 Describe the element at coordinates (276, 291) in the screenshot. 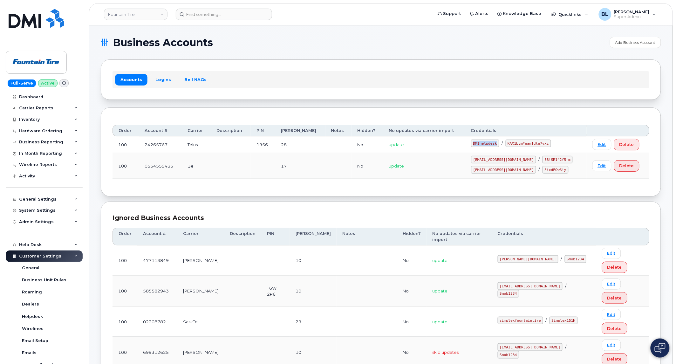

I see `td: T6W 2P6` at that location.